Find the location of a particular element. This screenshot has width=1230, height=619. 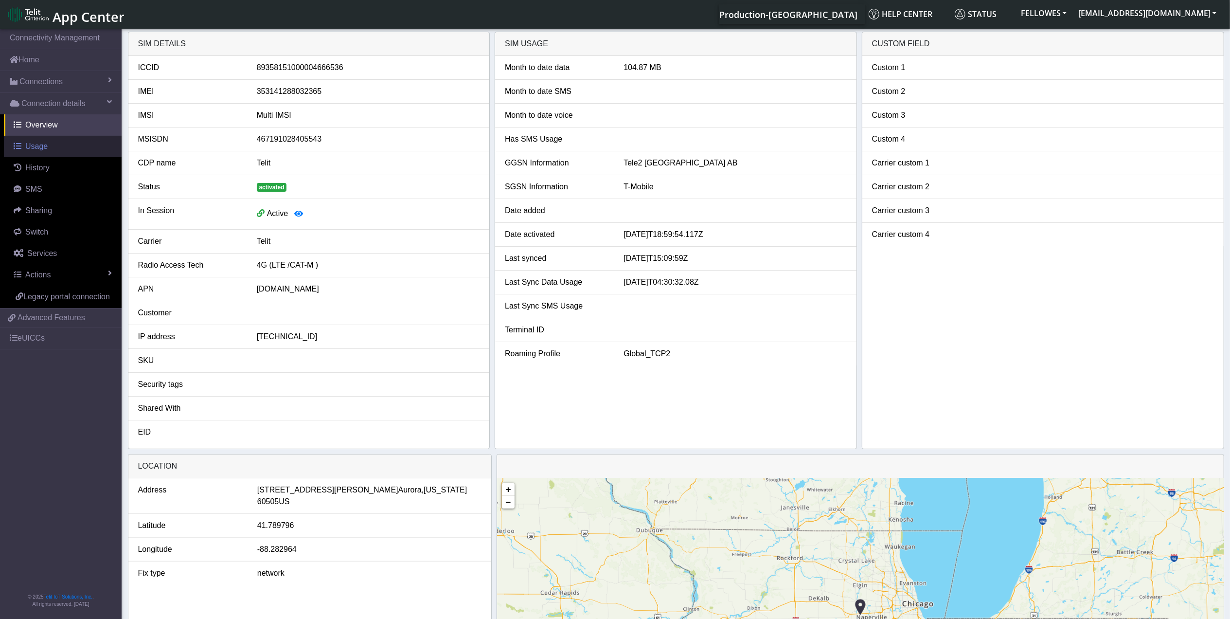

span: Aurora, is located at coordinates (411, 490).